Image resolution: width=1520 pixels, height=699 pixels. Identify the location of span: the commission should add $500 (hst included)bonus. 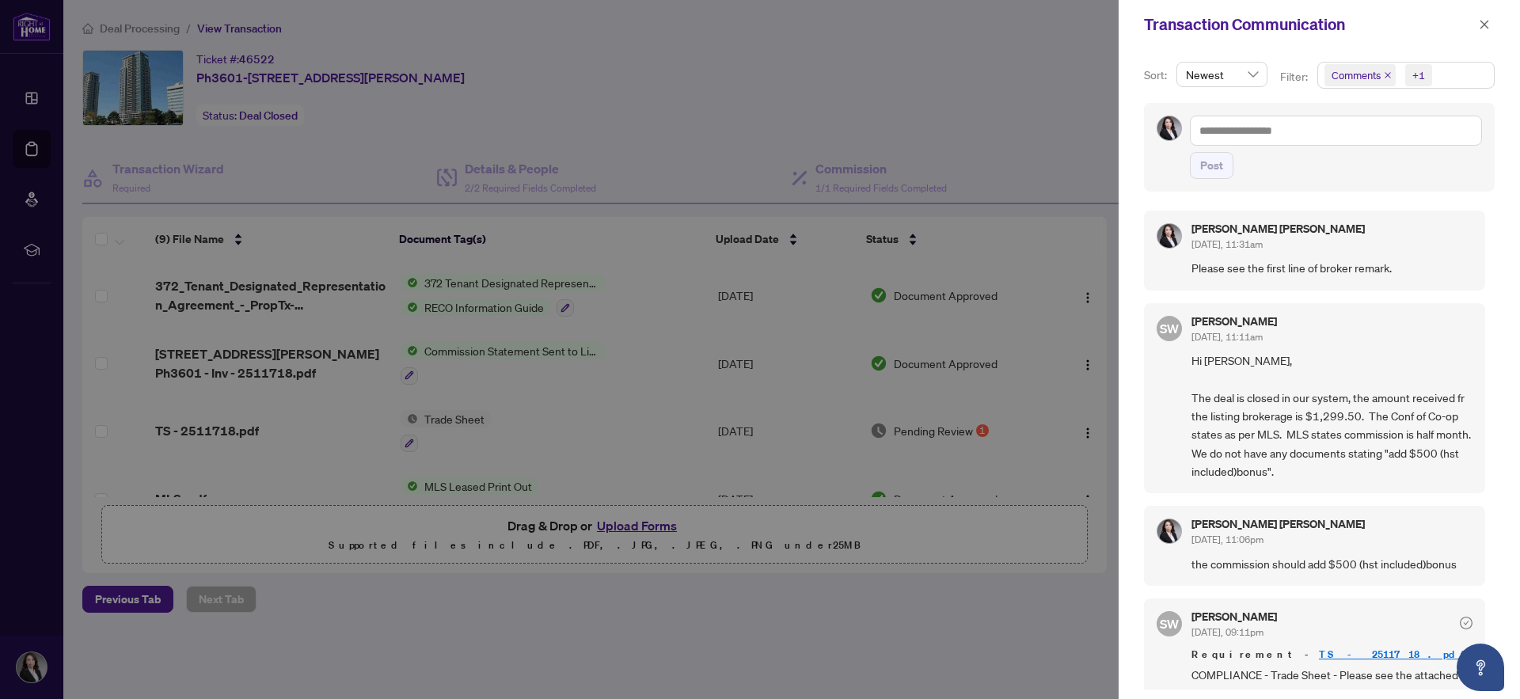
(1331, 564).